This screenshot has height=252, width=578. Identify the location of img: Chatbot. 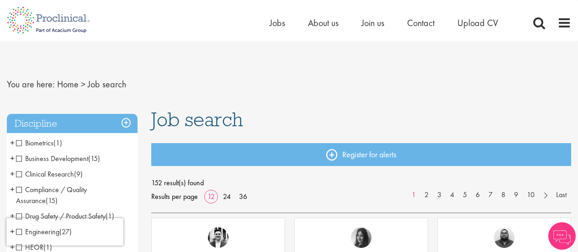
(562, 236).